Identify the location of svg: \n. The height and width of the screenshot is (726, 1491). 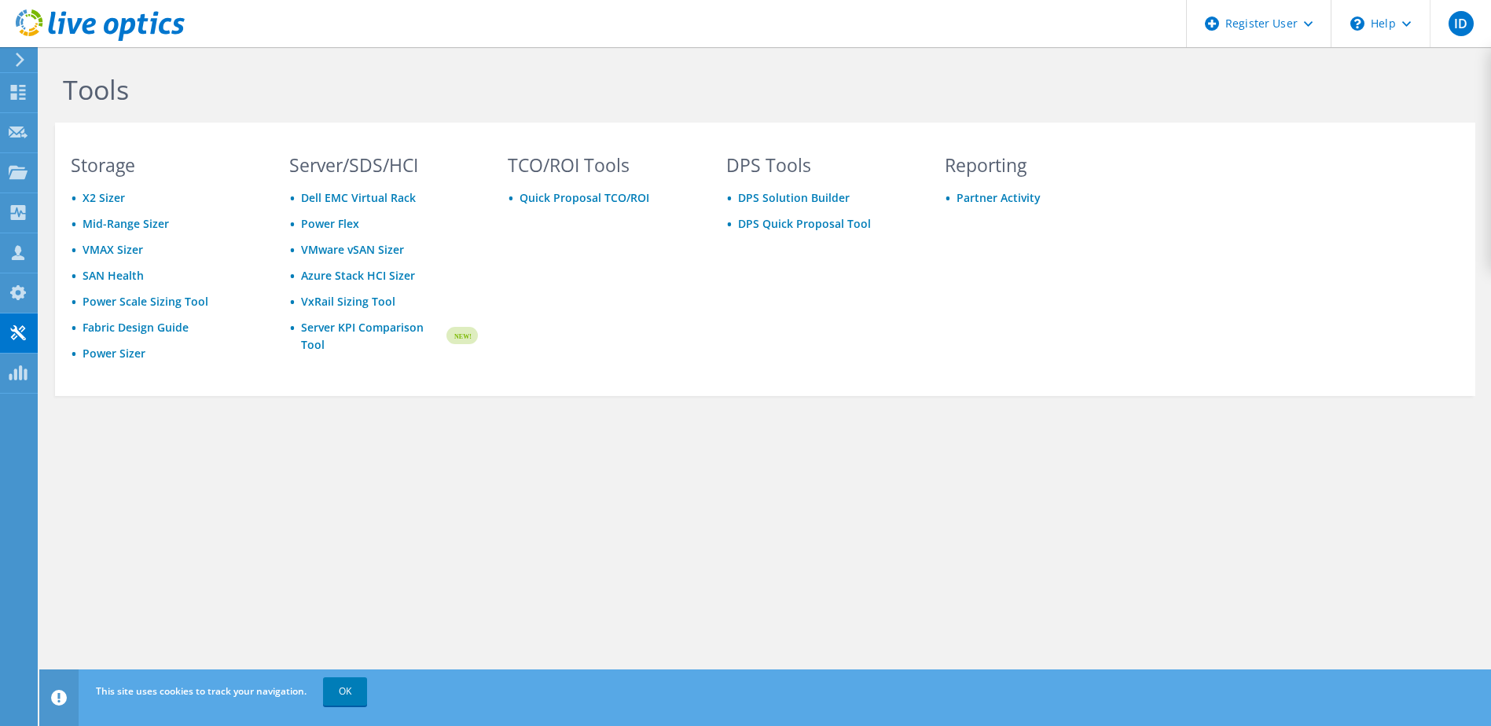
(1357, 24).